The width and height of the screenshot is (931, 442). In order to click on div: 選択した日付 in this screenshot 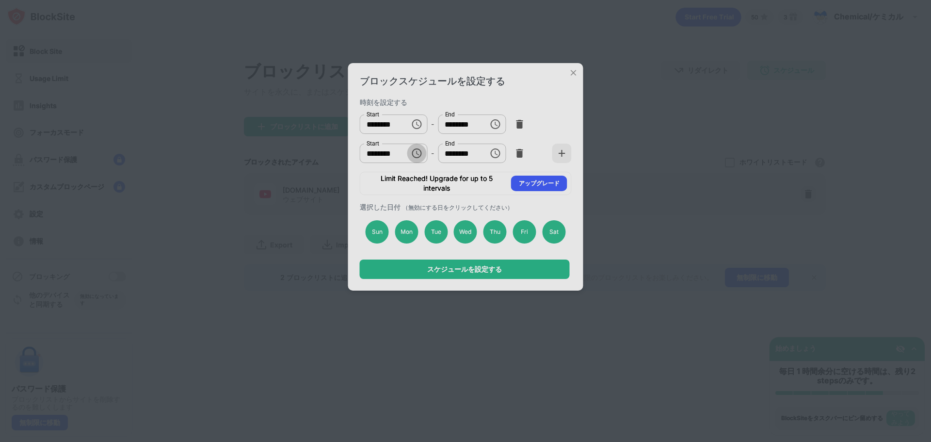, I will do `click(464, 207)`.